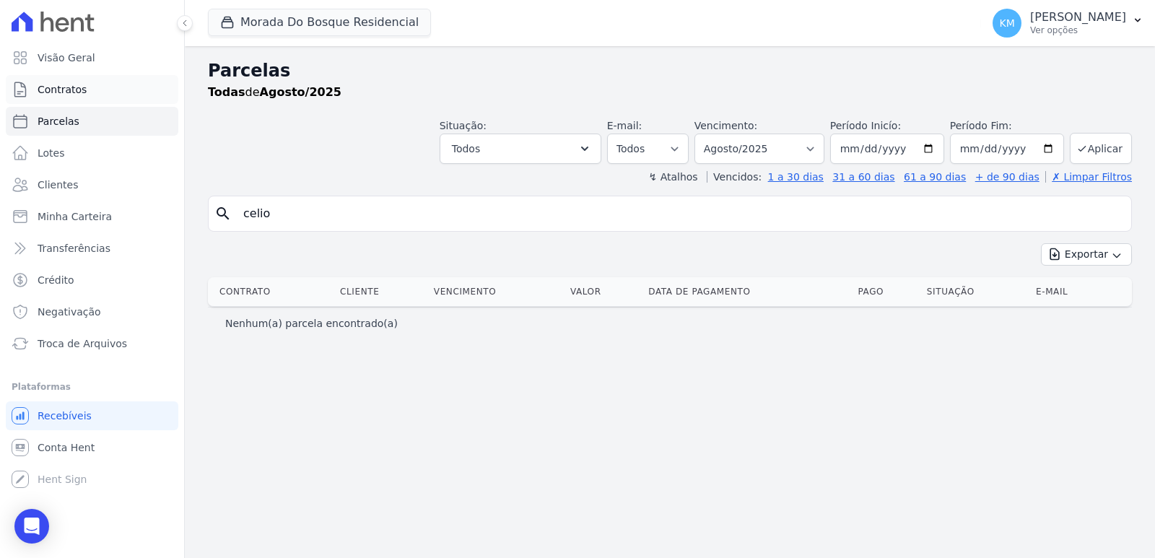 This screenshot has width=1155, height=558. I want to click on a: Crédito, so click(92, 280).